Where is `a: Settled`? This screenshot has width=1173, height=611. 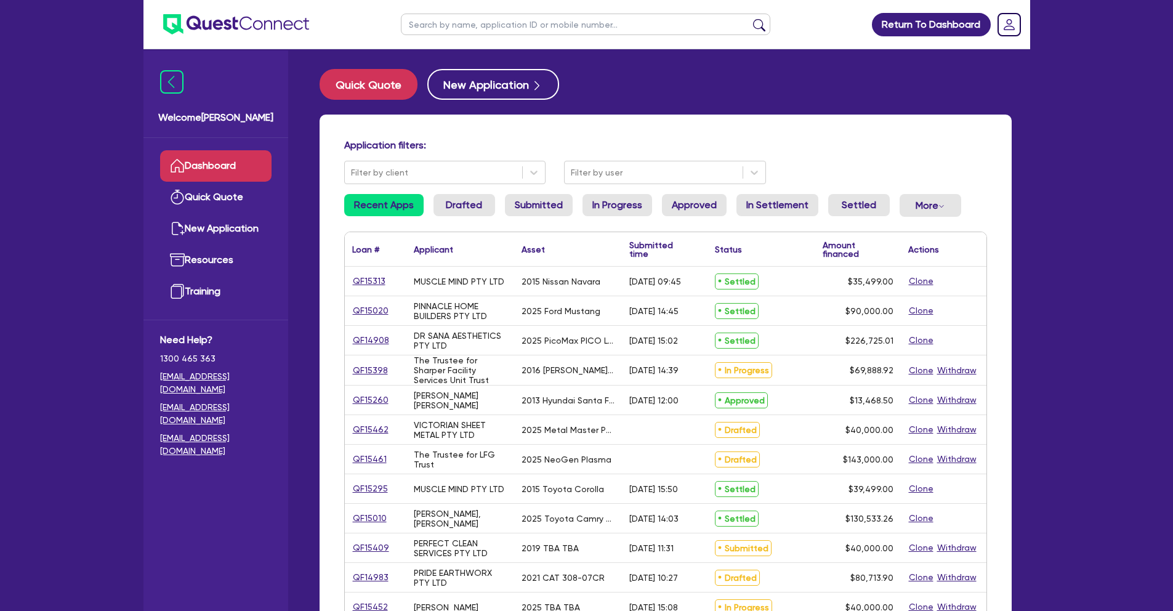 a: Settled is located at coordinates (859, 205).